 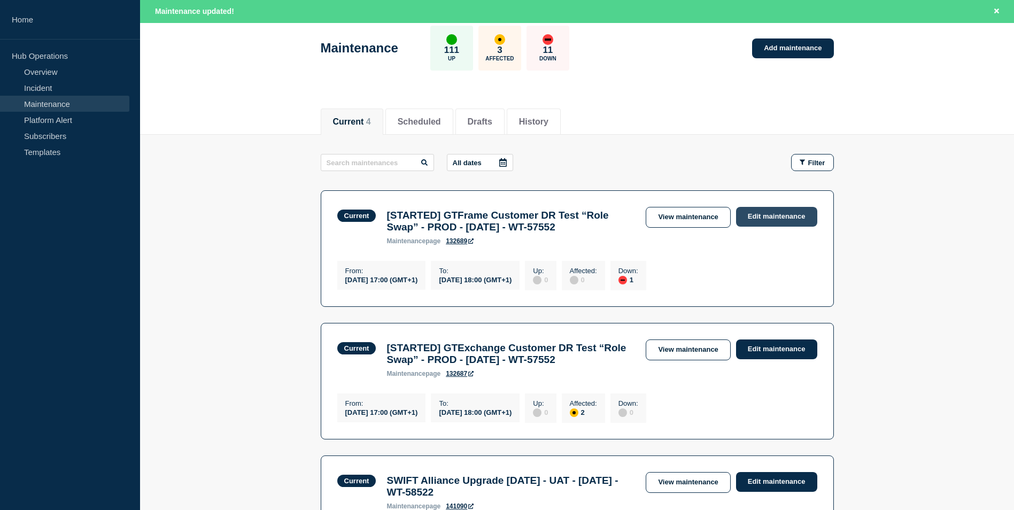 I want to click on button: Close banner, so click(x=996, y=11).